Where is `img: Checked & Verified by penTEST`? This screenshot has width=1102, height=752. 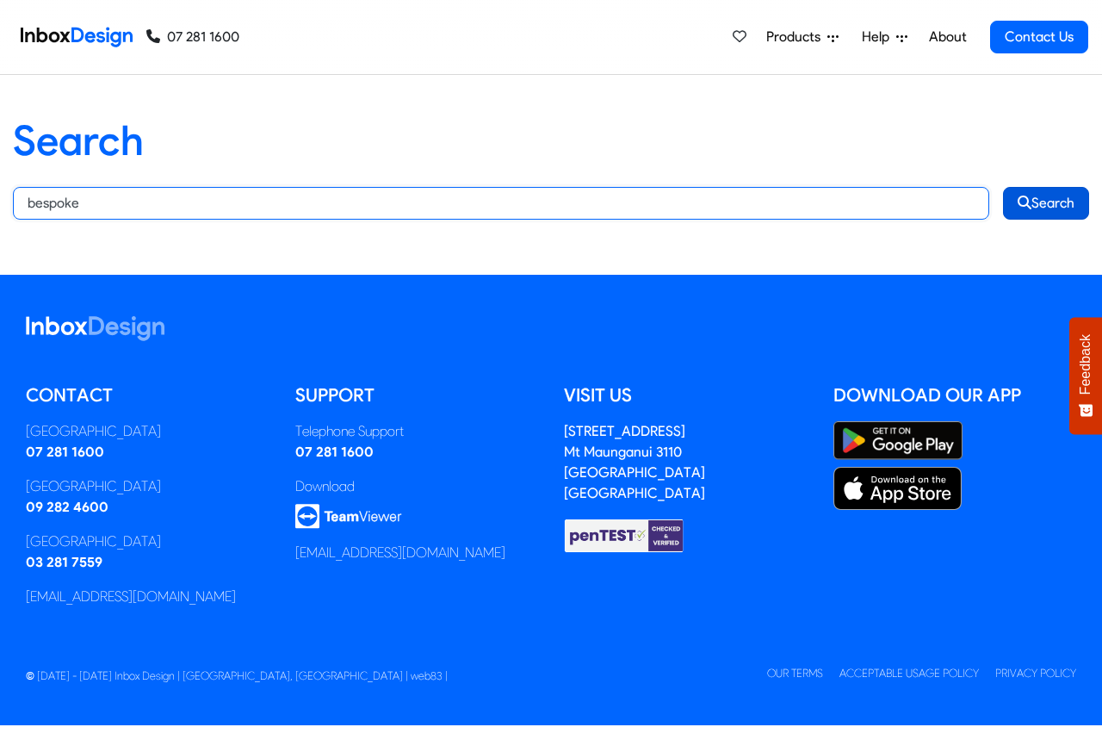 img: Checked & Verified by penTEST is located at coordinates (624, 536).